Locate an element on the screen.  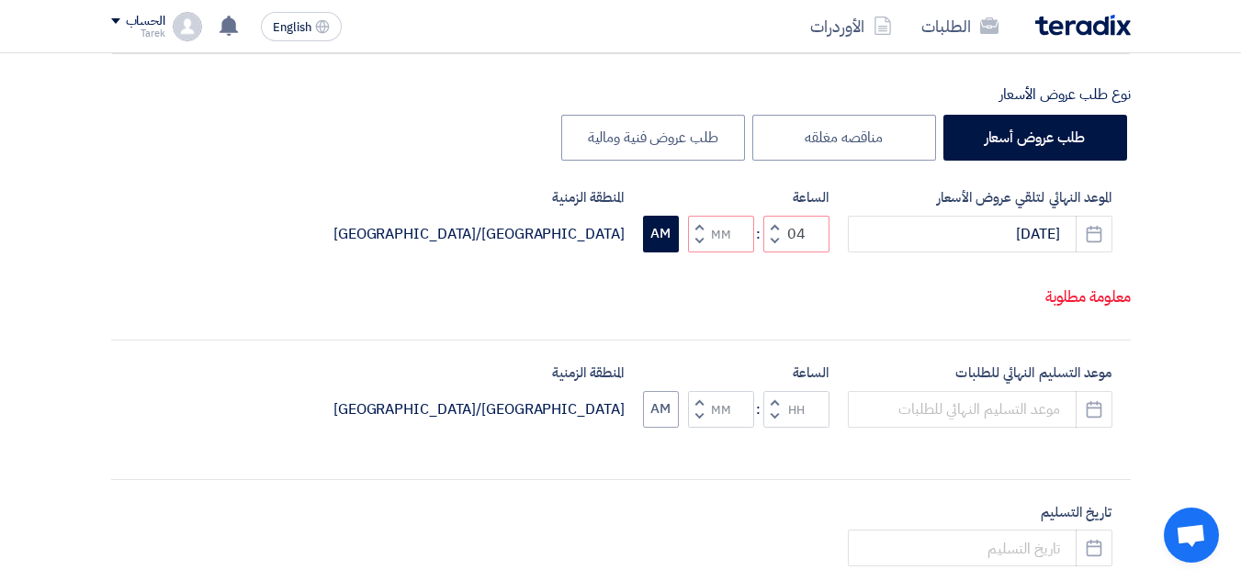
img: profile_test.png is located at coordinates (187, 27).